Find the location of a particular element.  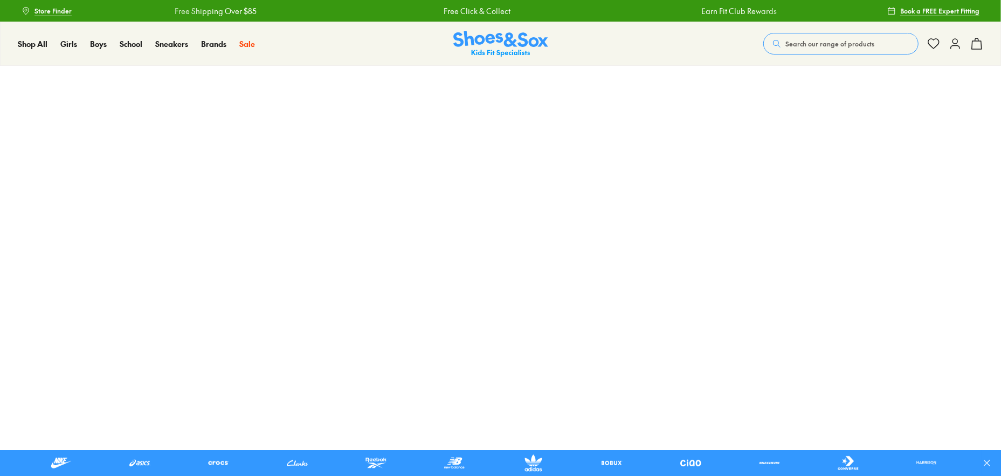

span: Brands is located at coordinates (214, 44).